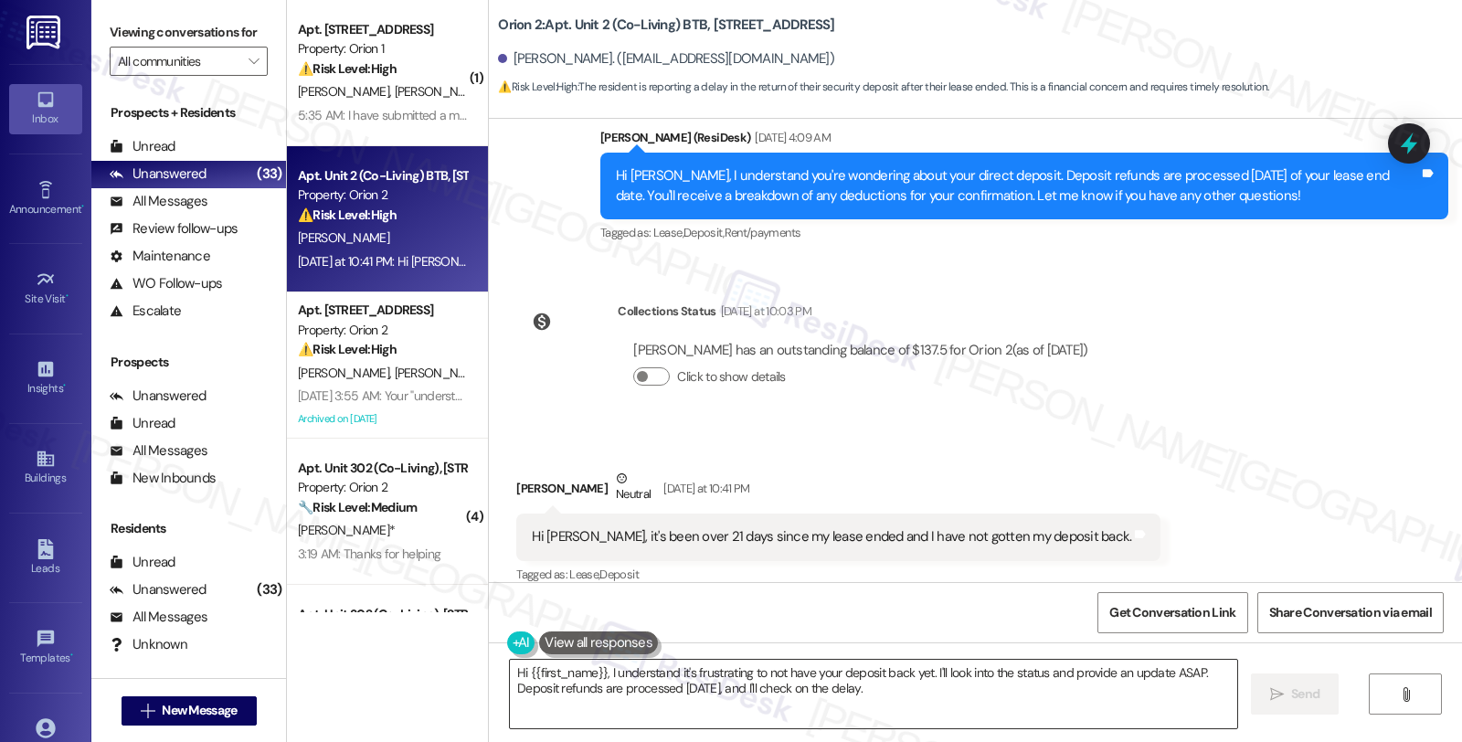 This screenshot has width=1462, height=742. What do you see at coordinates (1351, 612) in the screenshot?
I see `span: Share Conversation via email` at bounding box center [1351, 612].